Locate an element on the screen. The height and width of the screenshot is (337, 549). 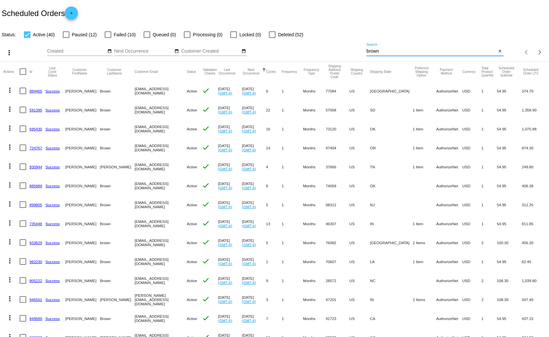
mat-cell: 73120 is located at coordinates (337, 129).